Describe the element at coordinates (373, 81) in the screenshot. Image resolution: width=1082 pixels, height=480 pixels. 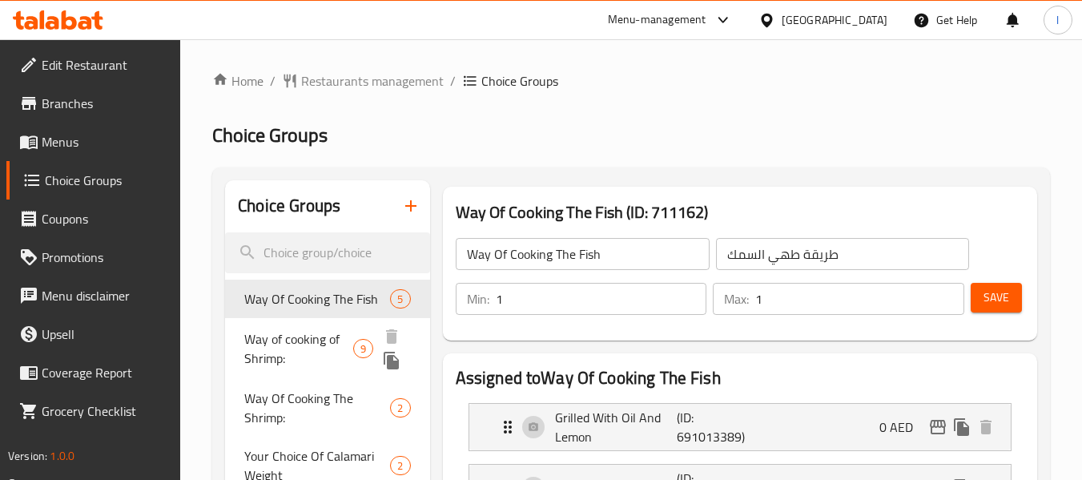
I see `span: Restaurants management` at that location.